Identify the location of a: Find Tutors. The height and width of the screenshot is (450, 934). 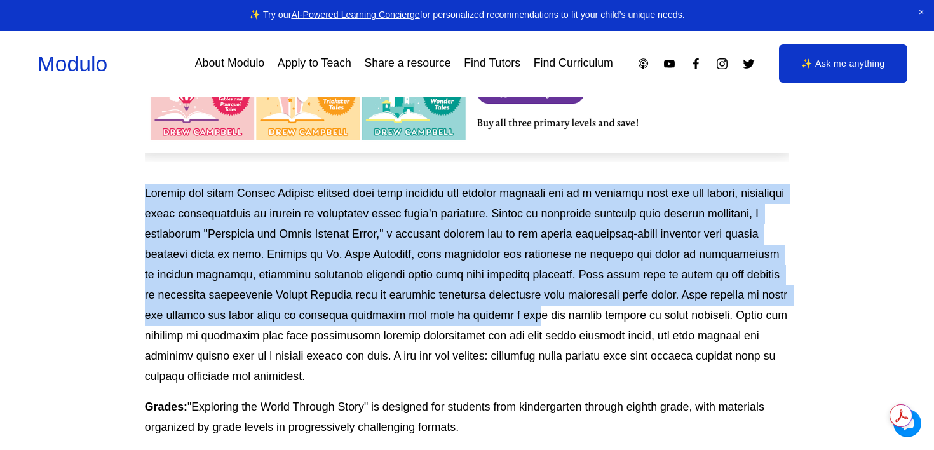
(492, 64).